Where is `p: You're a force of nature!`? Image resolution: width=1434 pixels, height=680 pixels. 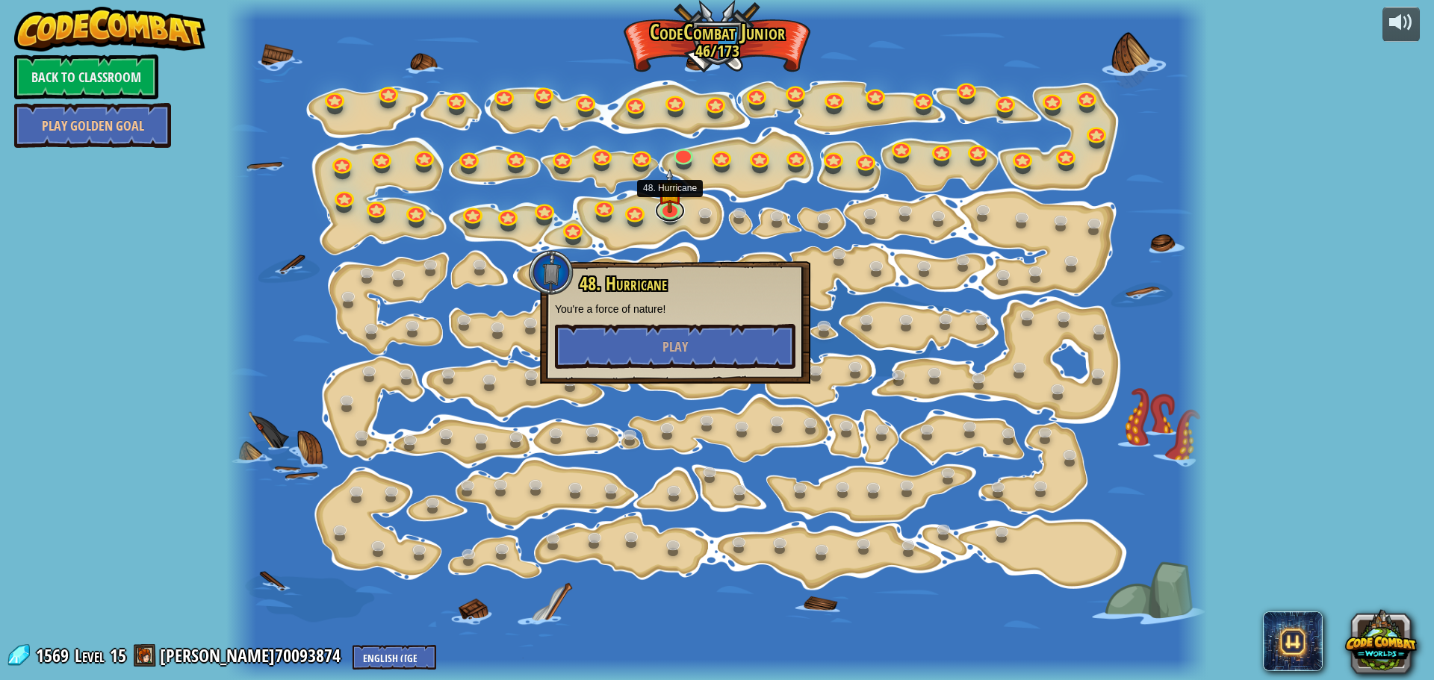 p: You're a force of nature! is located at coordinates (675, 309).